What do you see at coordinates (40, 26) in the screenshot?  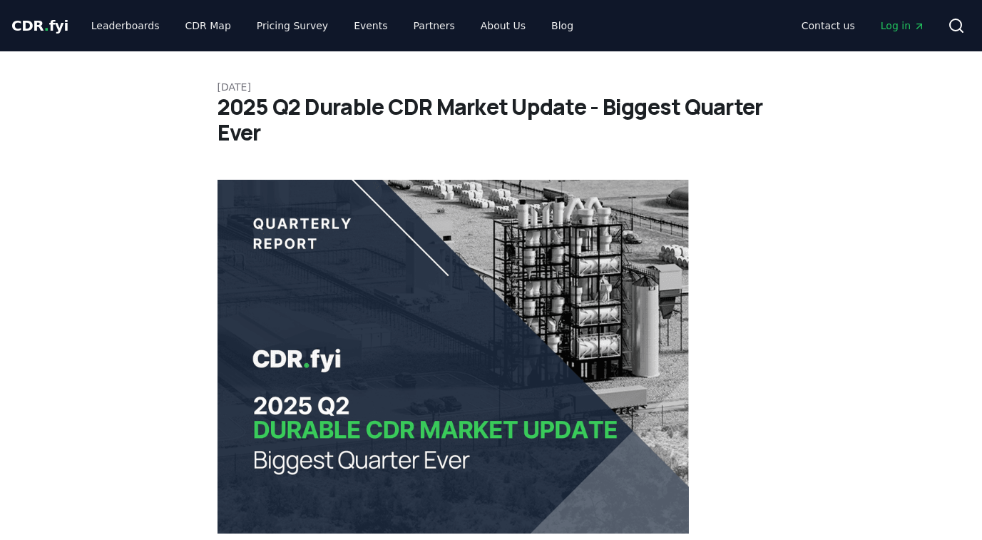 I see `a: CDR.fyi` at bounding box center [40, 26].